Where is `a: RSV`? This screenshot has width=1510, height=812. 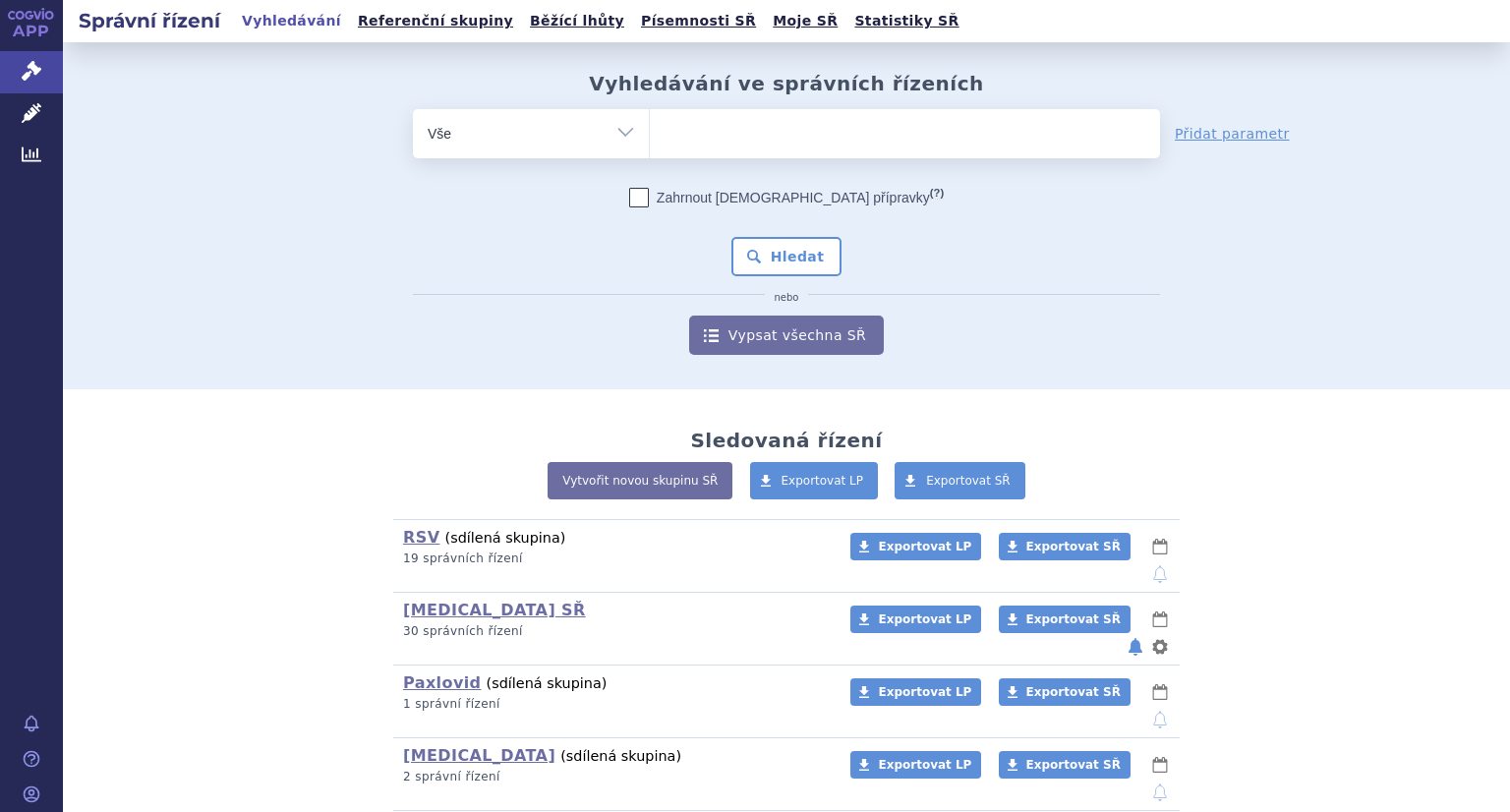
a: RSV is located at coordinates (420, 537).